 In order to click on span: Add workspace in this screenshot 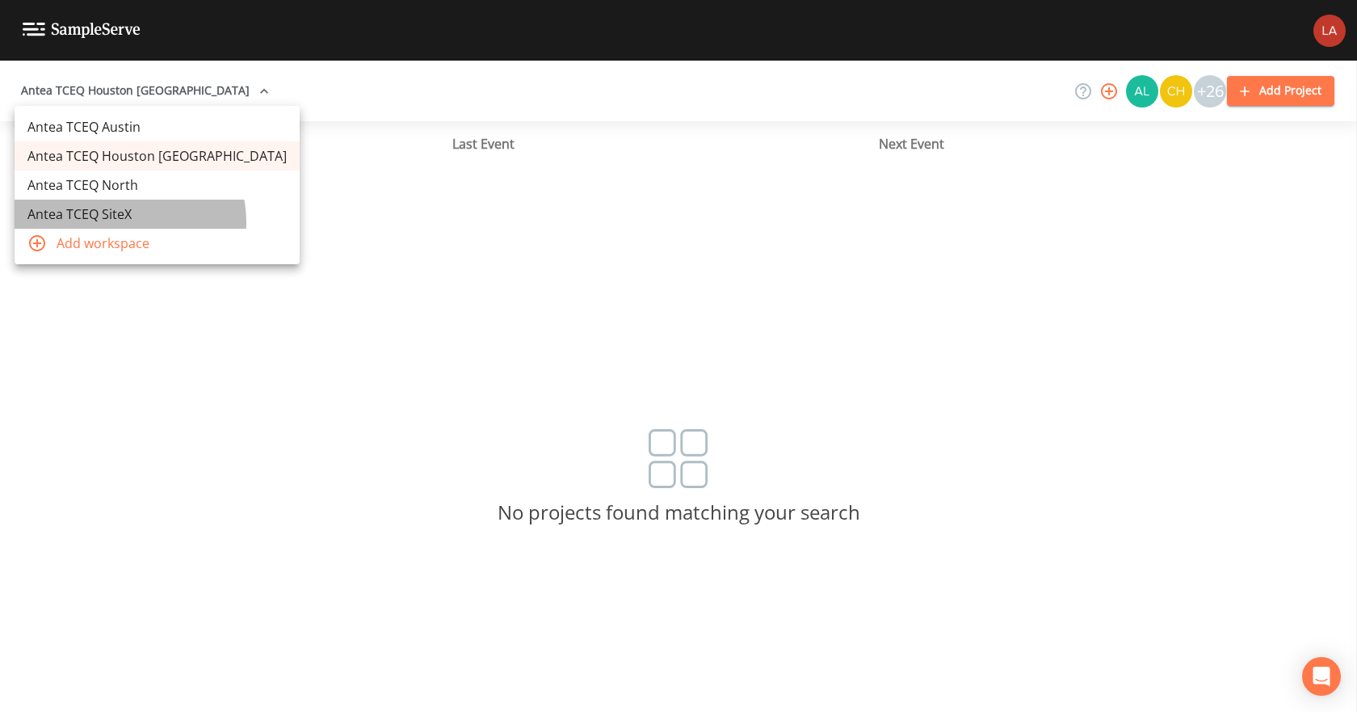, I will do `click(171, 243)`.